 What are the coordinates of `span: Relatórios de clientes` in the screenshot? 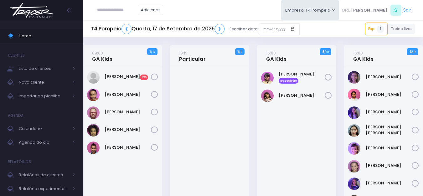 It's located at (44, 175).